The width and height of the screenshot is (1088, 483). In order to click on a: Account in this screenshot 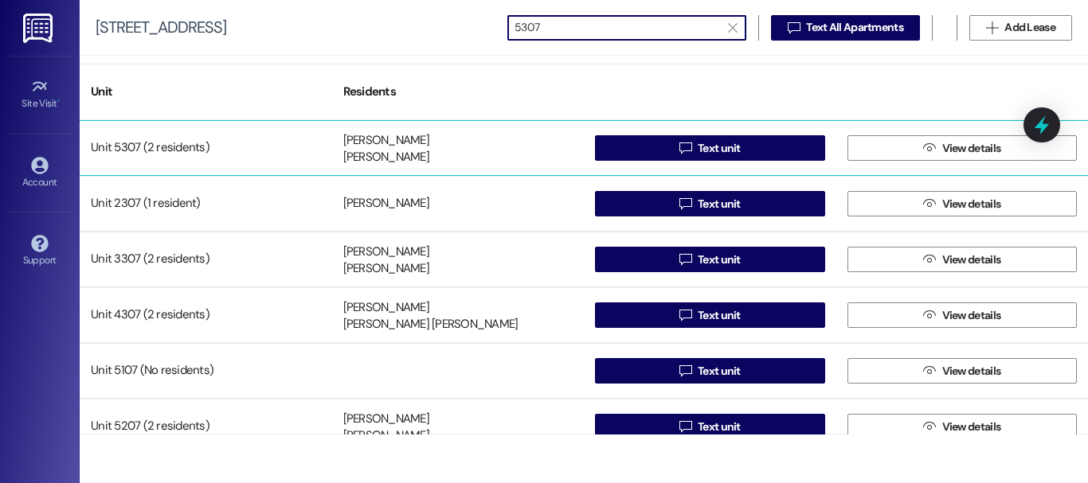, I will do `click(40, 174)`.